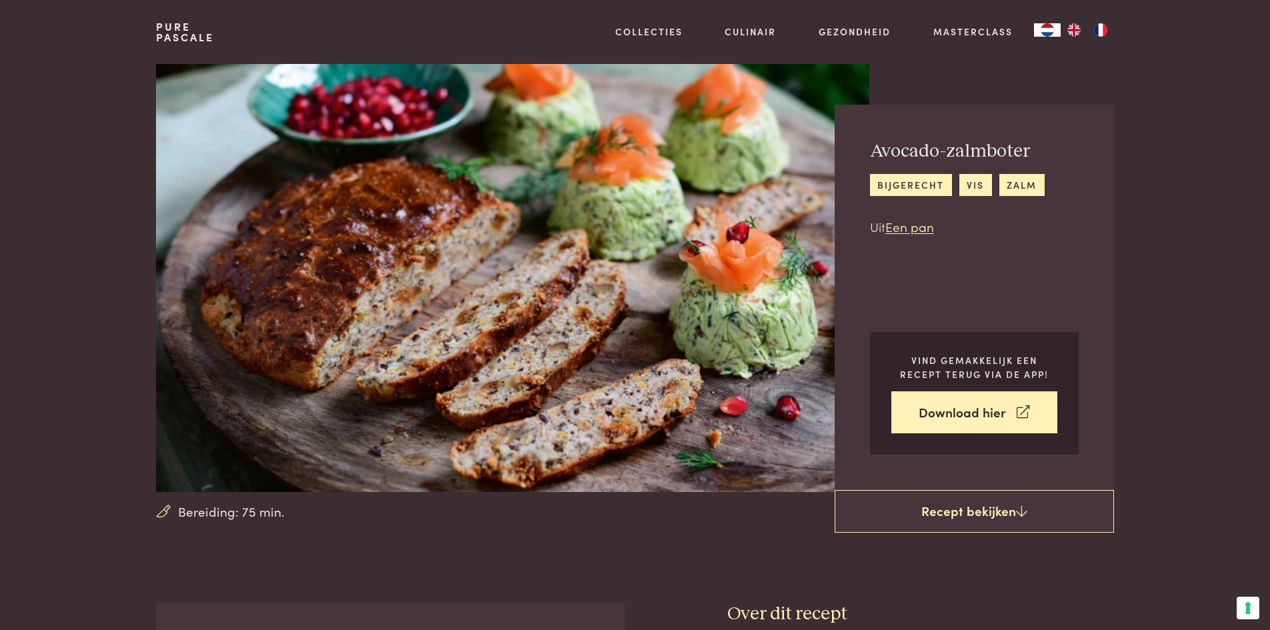 This screenshot has height=630, width=1270. Describe the element at coordinates (921, 614) in the screenshot. I see `h3: Over dit recept` at that location.